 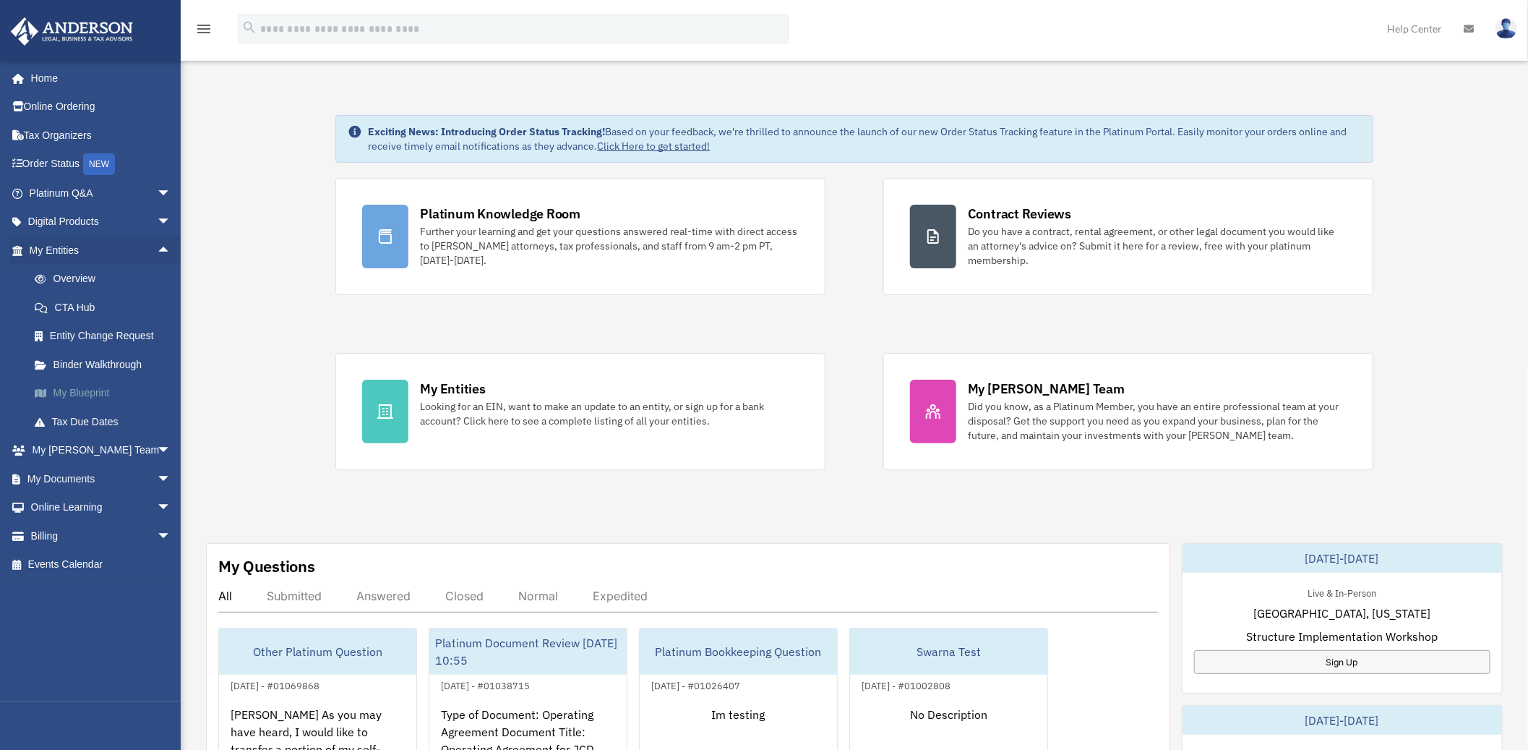 I want to click on div: My Entities, so click(x=453, y=388).